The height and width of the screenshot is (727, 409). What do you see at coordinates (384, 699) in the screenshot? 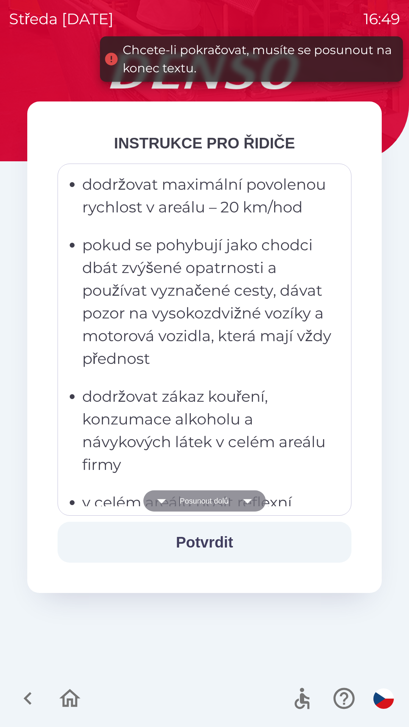
I see `img: cs flag` at bounding box center [384, 699].